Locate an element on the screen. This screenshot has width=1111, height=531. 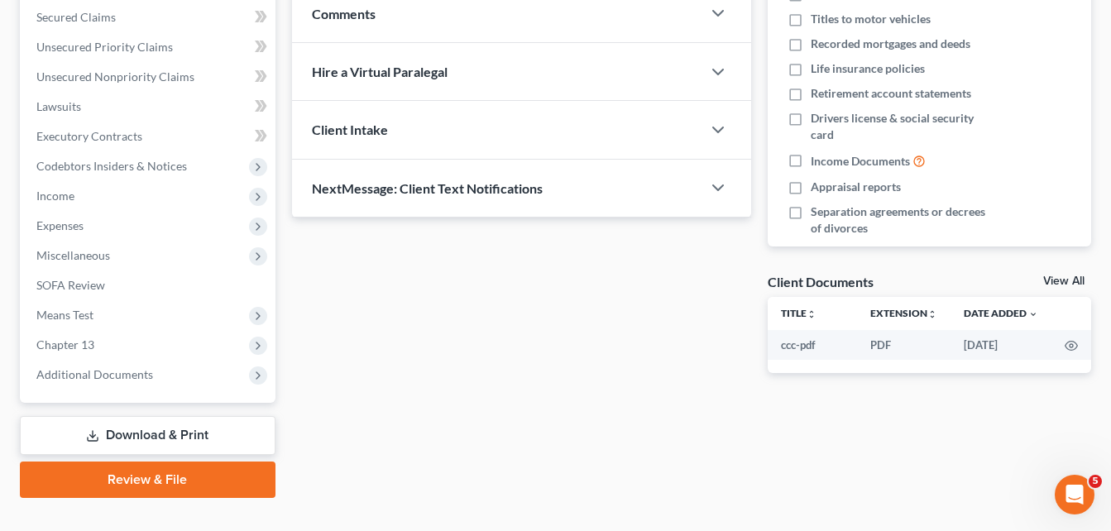
span: Expenses is located at coordinates (60, 225).